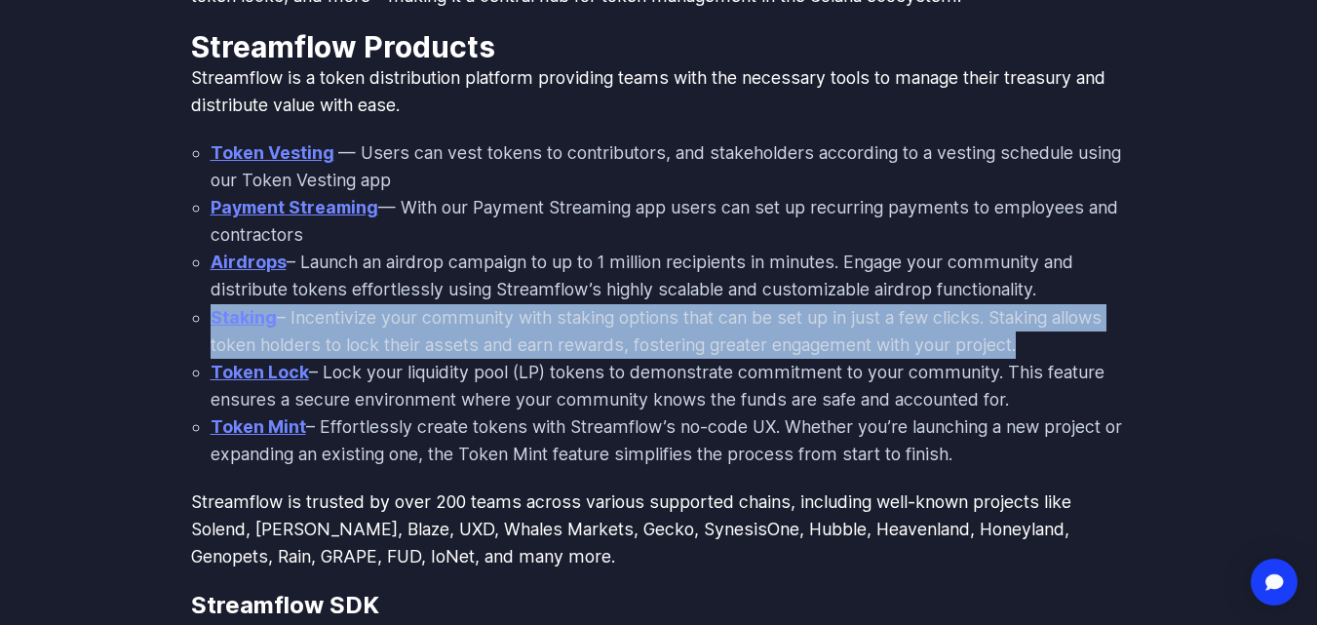 Image resolution: width=1317 pixels, height=625 pixels. Describe the element at coordinates (669, 386) in the screenshot. I see `li: – Lock your liquidity pool (LP) tokens to demonstrate commitment to your community. This feature ...` at that location.